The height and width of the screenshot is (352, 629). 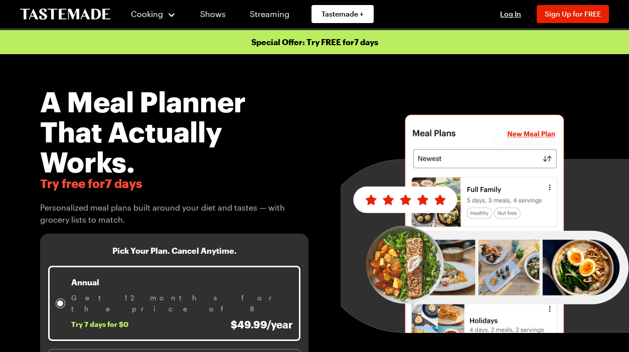 I want to click on p: Annual, so click(x=182, y=282).